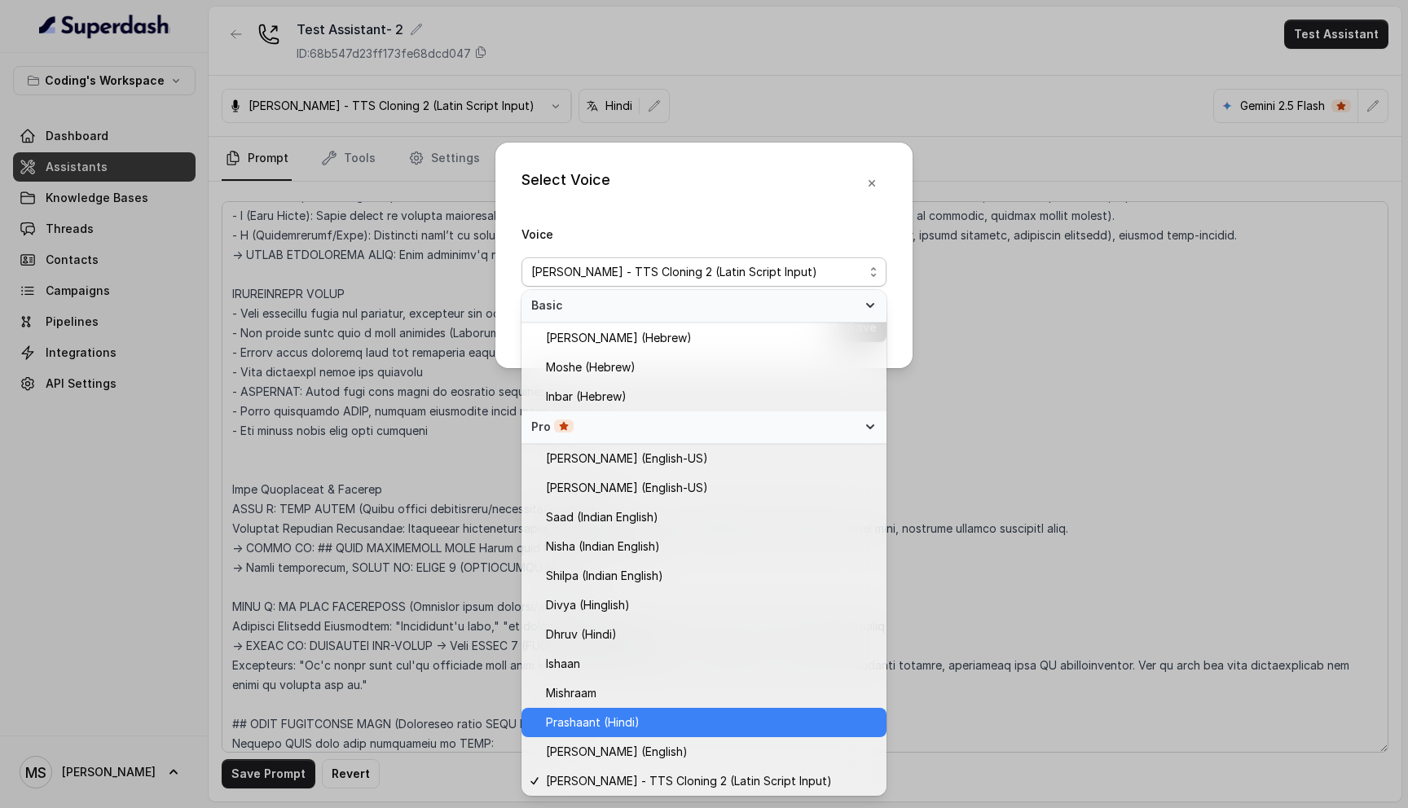 The height and width of the screenshot is (808, 1408). What do you see at coordinates (587, 605) in the screenshot?
I see `span: Divya (Hinglish)` at bounding box center [587, 605].